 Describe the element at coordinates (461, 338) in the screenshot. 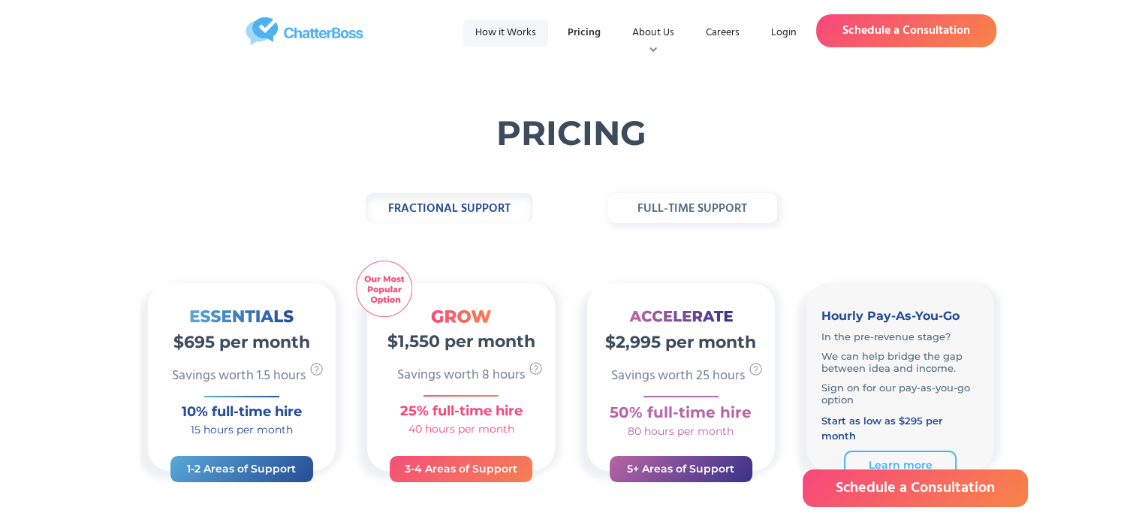

I see `h2: $1,550 per month` at that location.